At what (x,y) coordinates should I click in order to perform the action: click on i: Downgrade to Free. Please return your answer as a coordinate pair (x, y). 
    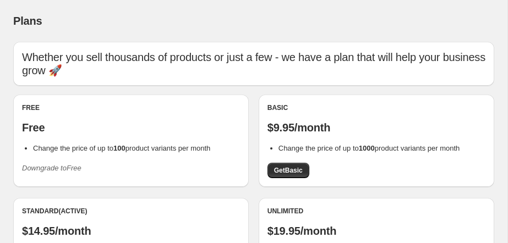
    Looking at the image, I should click on (52, 168).